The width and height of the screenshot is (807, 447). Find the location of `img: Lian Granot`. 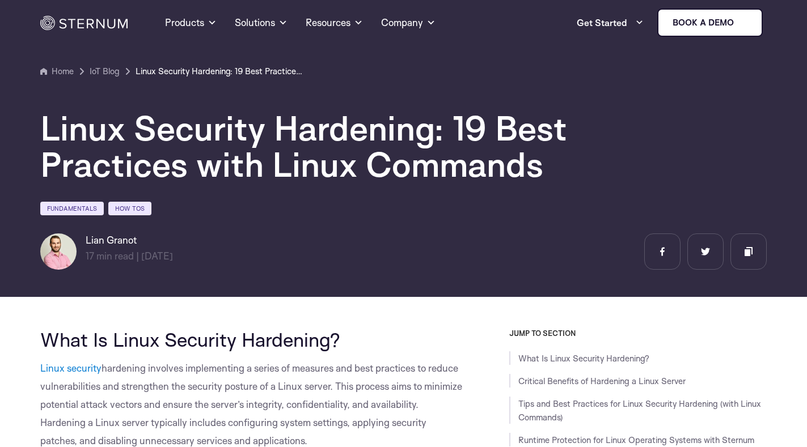

img: Lian Granot is located at coordinates (58, 252).